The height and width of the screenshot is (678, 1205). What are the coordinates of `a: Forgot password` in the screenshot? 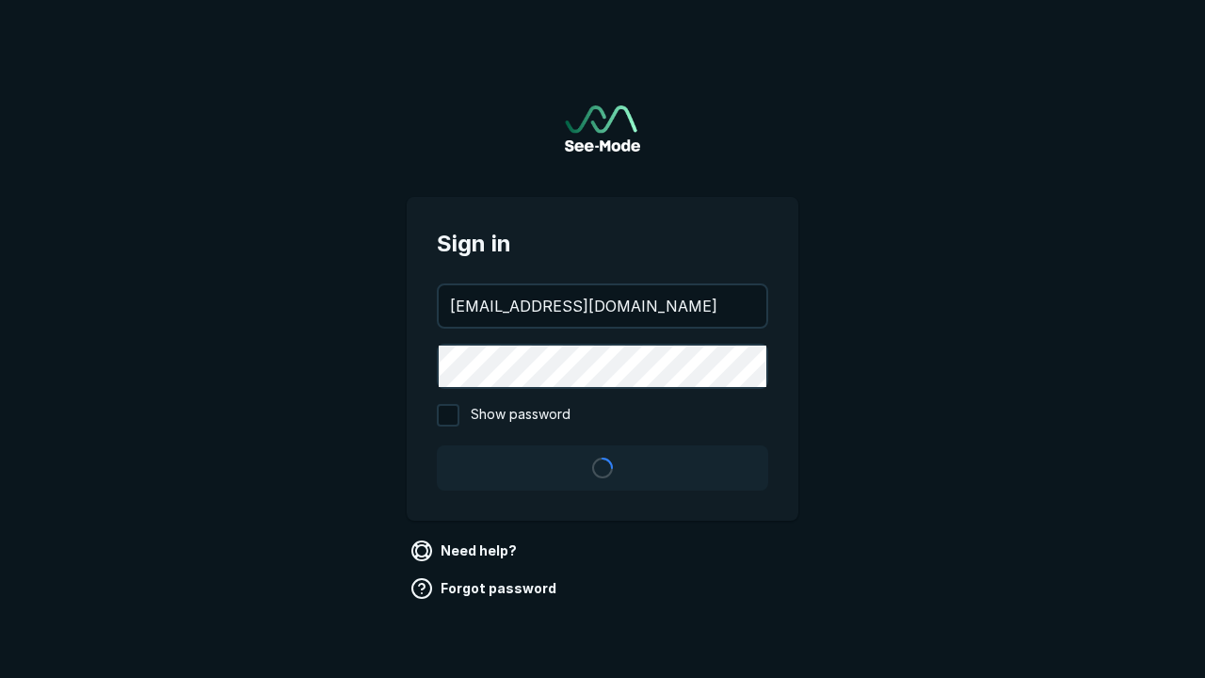 It's located at (485, 589).